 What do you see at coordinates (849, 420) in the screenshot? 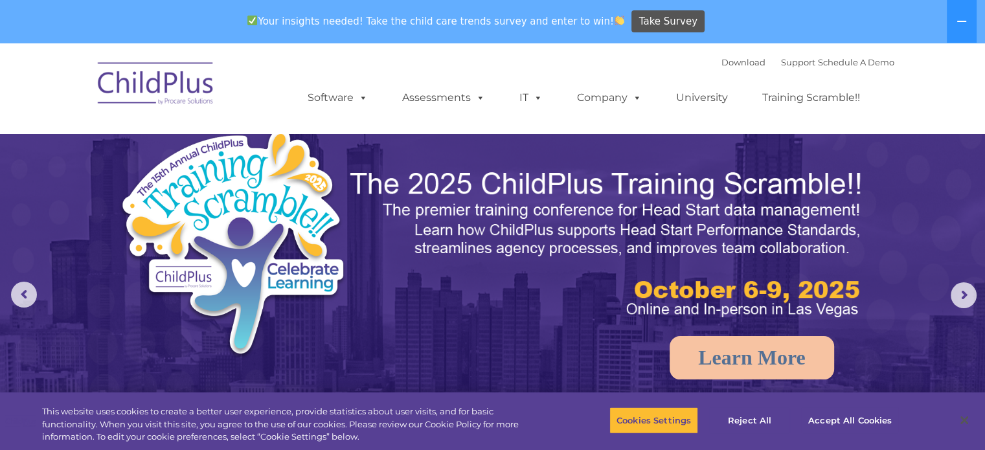
I see `button: Accept All Cookies` at bounding box center [849, 420].